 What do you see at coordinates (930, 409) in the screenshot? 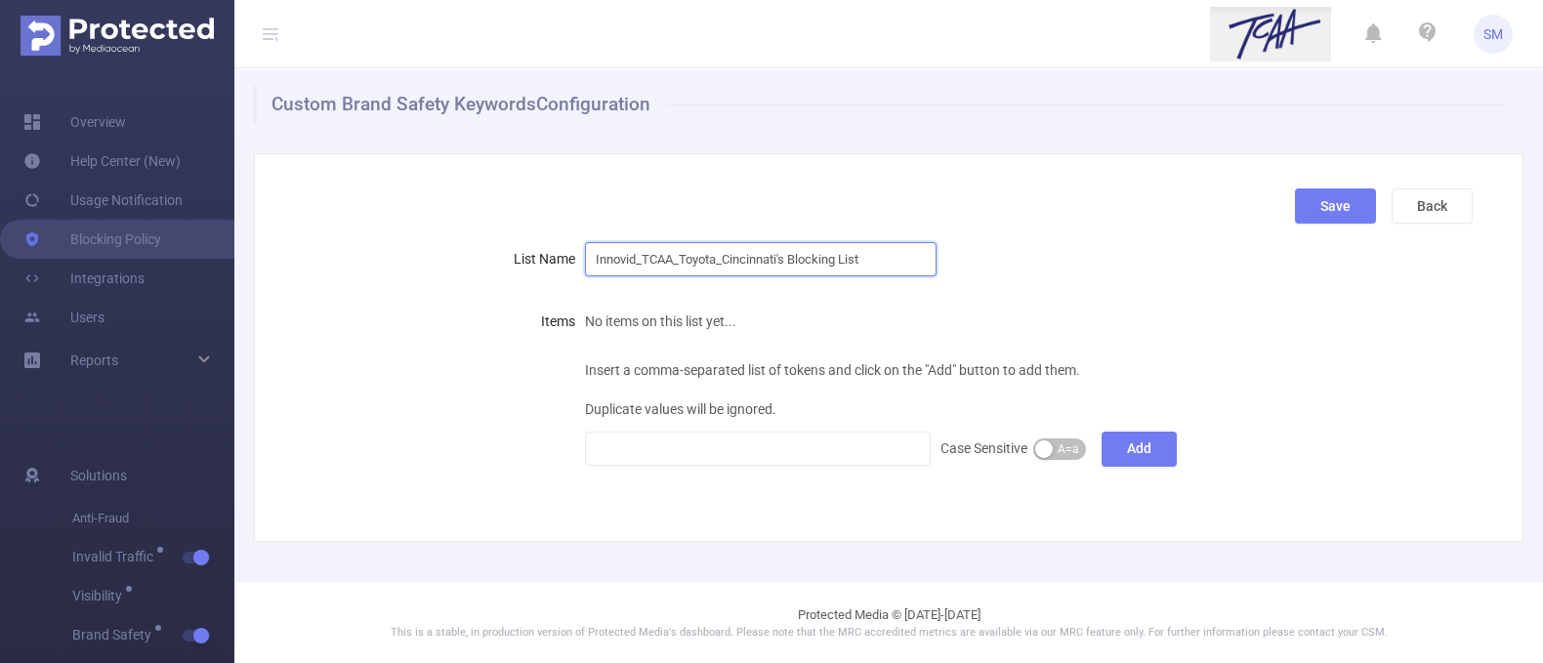
I see `div: Insert a comma-separated list of tokens and click on the "Add" button to add them. Duplicate valu...` at bounding box center [930, 409].